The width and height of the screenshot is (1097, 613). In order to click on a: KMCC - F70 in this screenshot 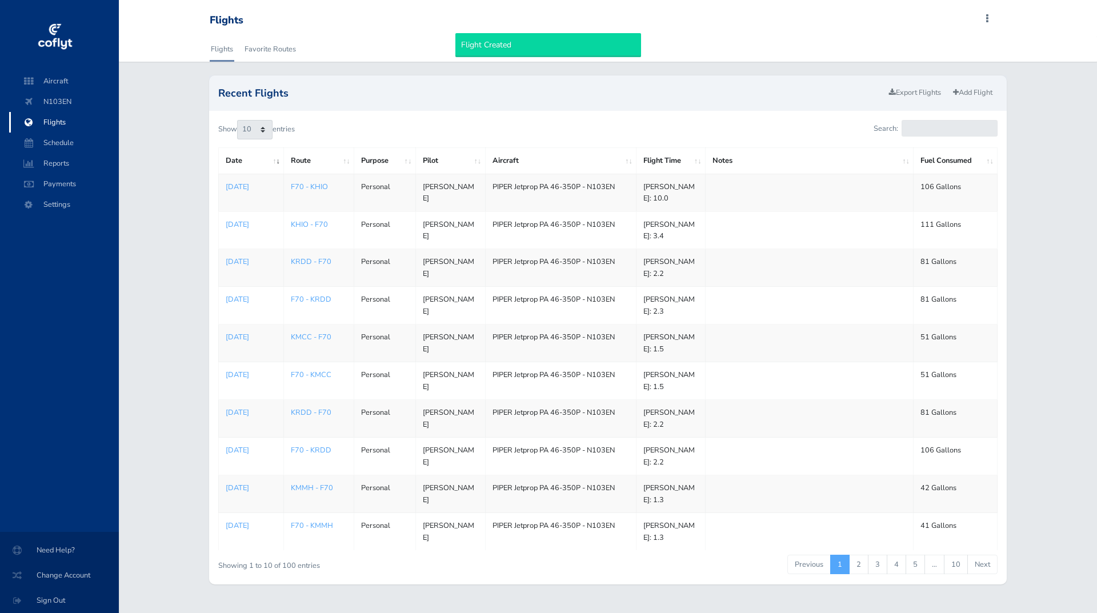, I will do `click(311, 337)`.